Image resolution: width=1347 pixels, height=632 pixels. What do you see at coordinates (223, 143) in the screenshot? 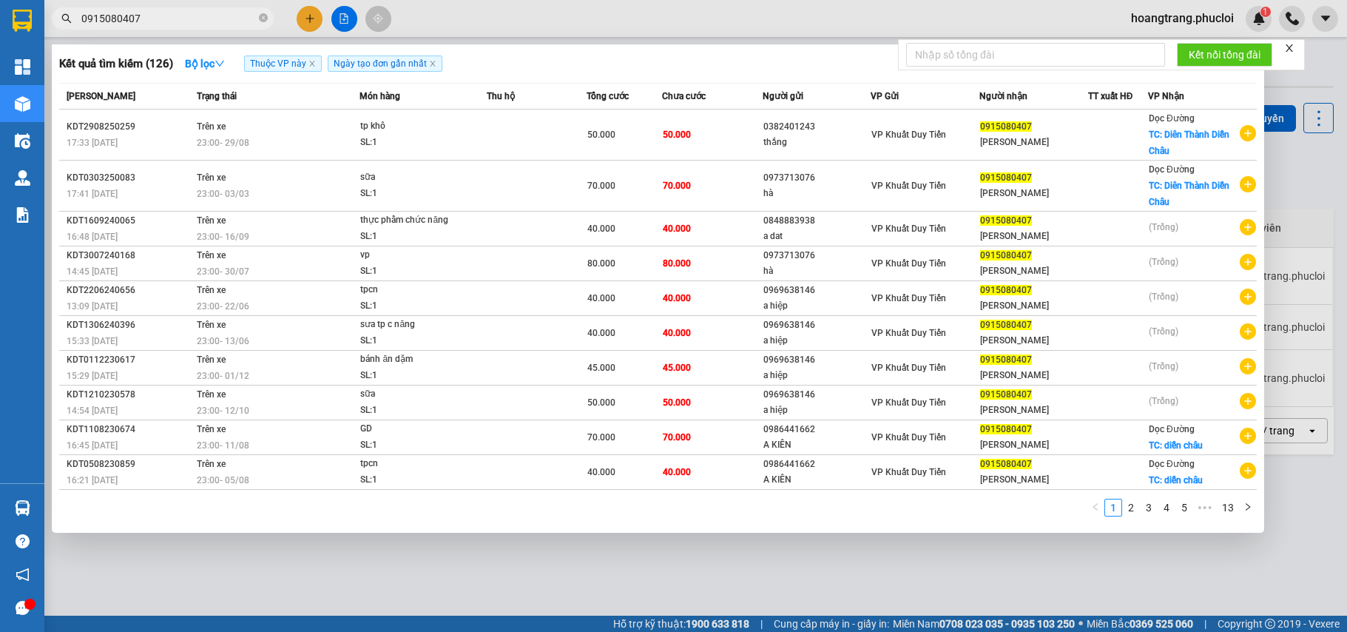
I see `span: 23:00 - 29/08` at bounding box center [223, 143].